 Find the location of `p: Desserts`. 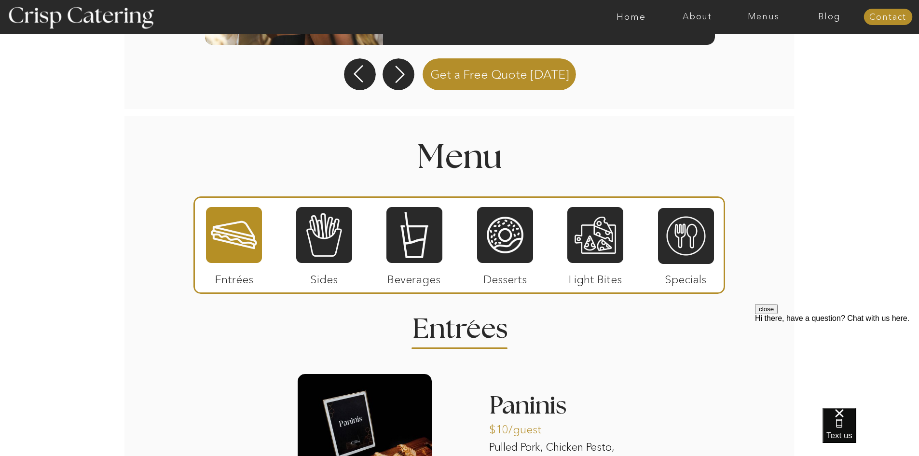

p: Desserts is located at coordinates (505, 277).